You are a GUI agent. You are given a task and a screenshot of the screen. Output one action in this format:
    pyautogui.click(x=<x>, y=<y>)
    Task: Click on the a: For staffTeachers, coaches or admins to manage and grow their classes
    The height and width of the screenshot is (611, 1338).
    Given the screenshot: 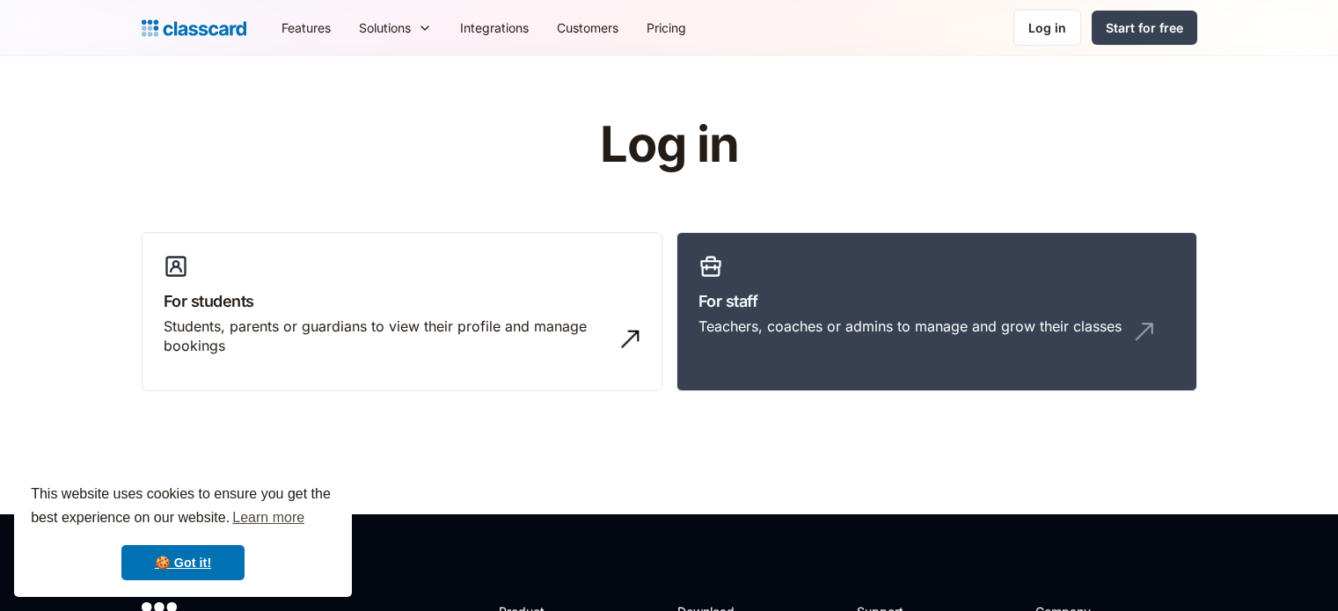 What is the action you would take?
    pyautogui.click(x=937, y=312)
    